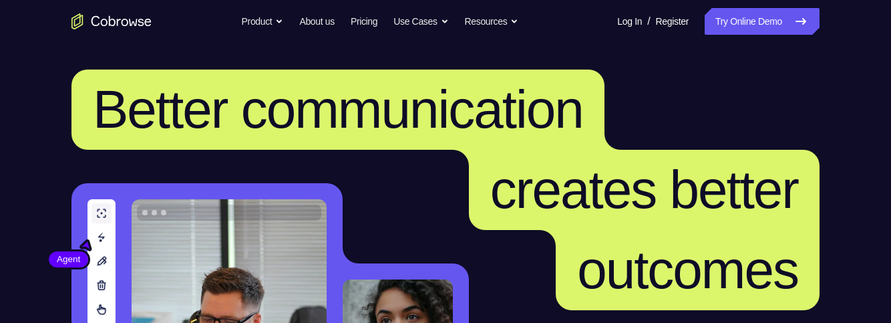 Image resolution: width=891 pixels, height=323 pixels. What do you see at coordinates (762, 21) in the screenshot?
I see `a: Try Online Demo` at bounding box center [762, 21].